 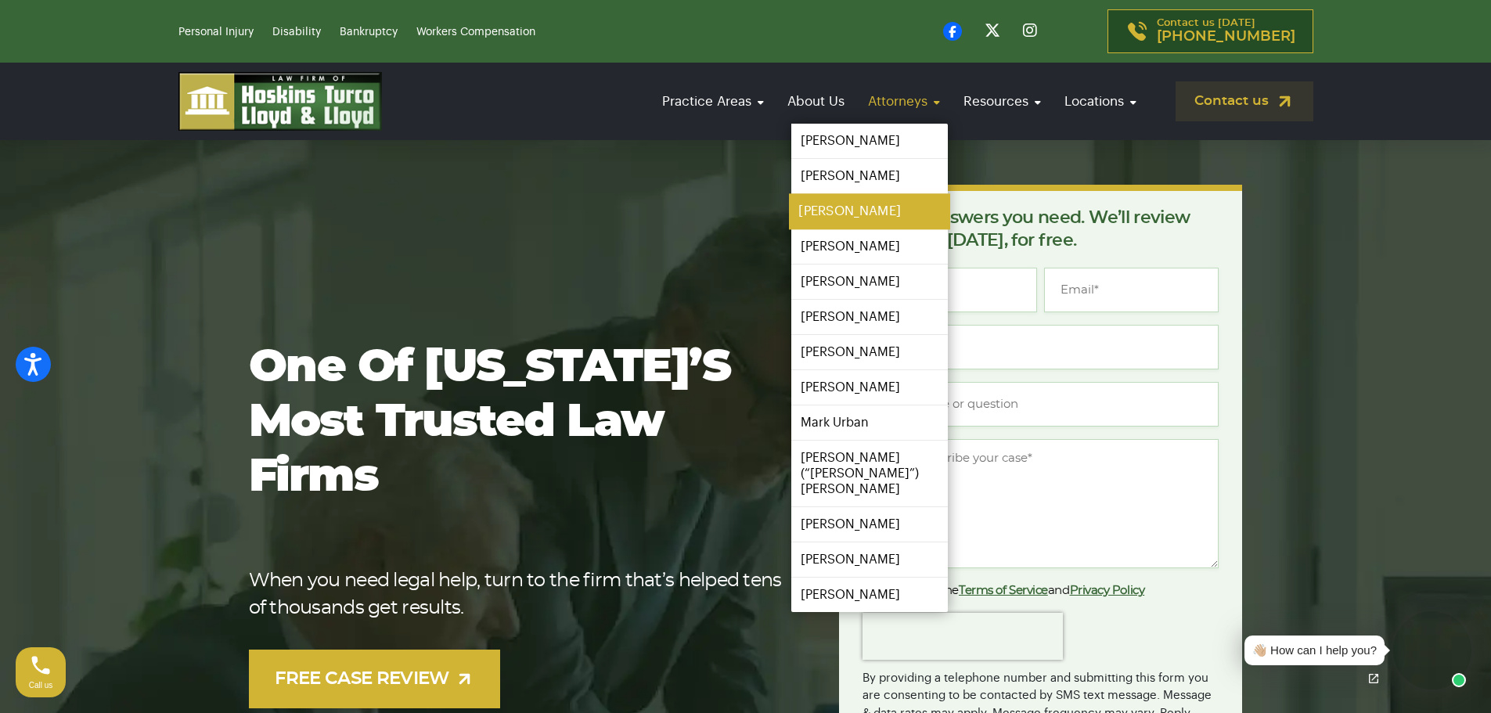 I want to click on a: Open chat, so click(x=1373, y=678).